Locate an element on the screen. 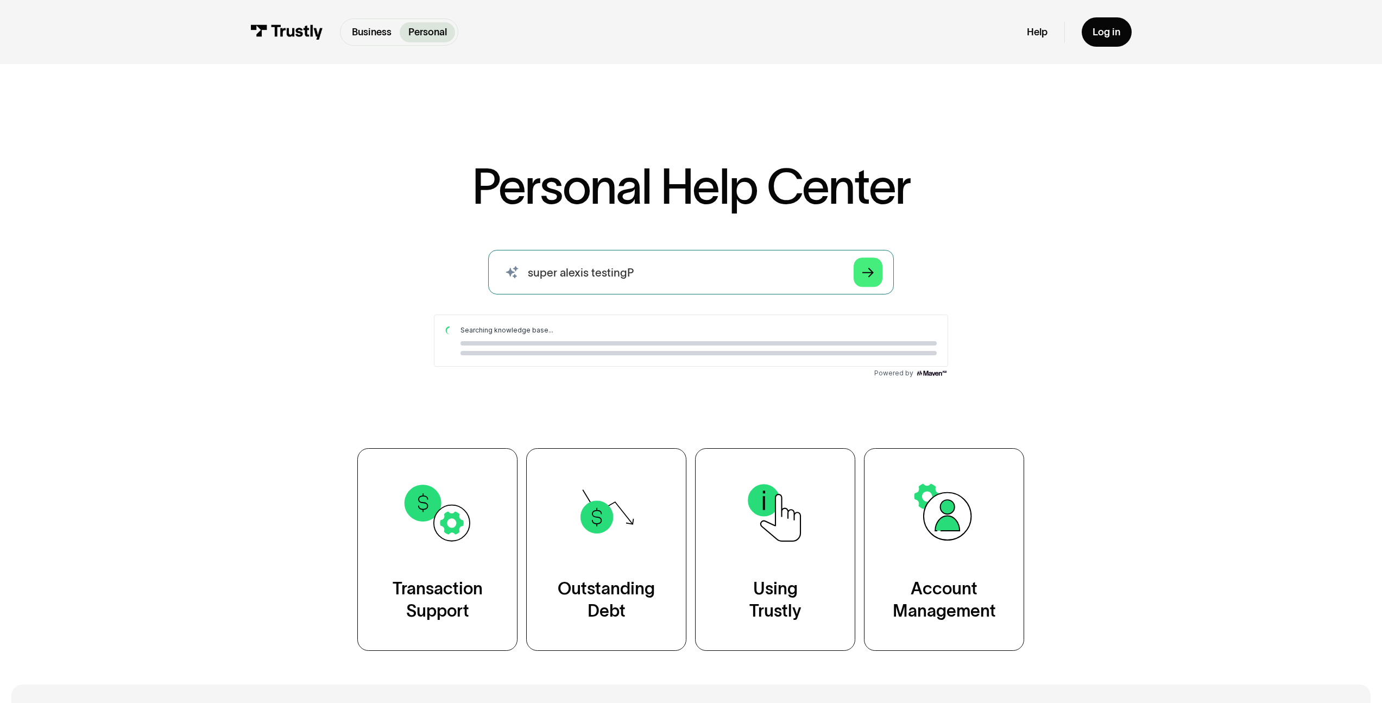 The height and width of the screenshot is (703, 1382). img: Trustly Logo is located at coordinates (287, 32).